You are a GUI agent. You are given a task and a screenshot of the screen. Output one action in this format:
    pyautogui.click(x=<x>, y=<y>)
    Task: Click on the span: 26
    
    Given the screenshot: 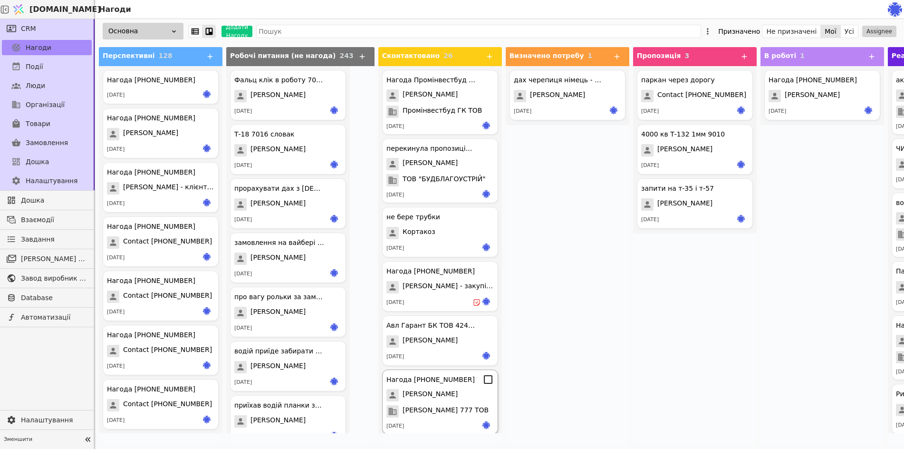 What is the action you would take?
    pyautogui.click(x=448, y=56)
    